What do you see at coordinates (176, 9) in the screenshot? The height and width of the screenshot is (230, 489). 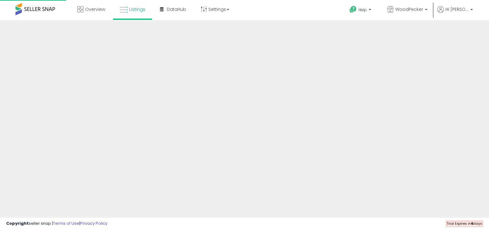 I see `span: DataHub` at bounding box center [176, 9].